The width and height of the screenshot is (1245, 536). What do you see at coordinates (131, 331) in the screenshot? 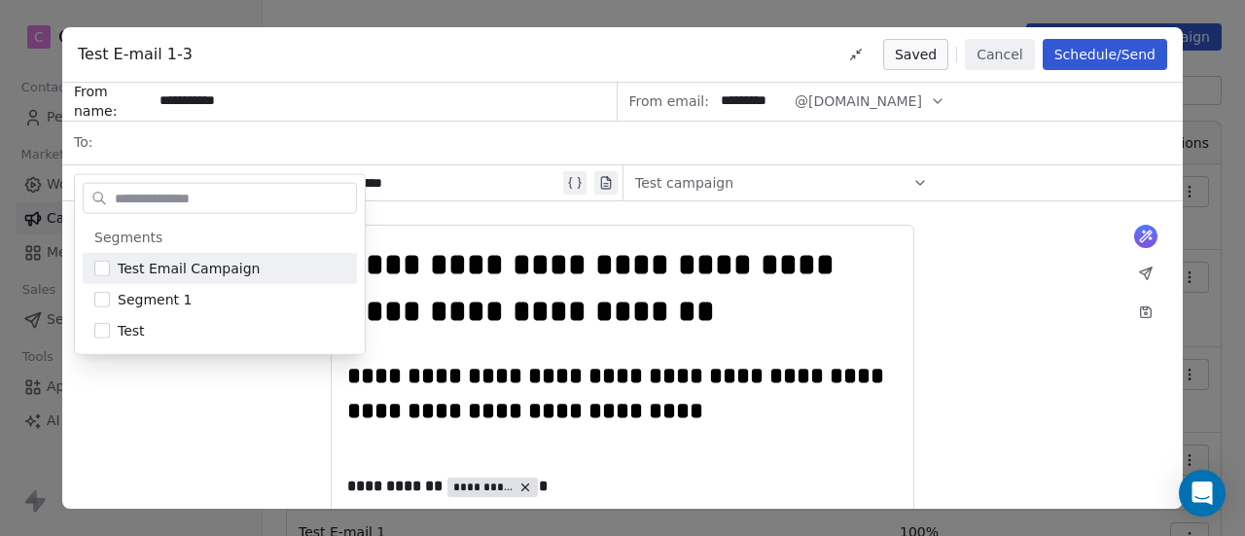
I see `span: Test` at bounding box center [131, 331].